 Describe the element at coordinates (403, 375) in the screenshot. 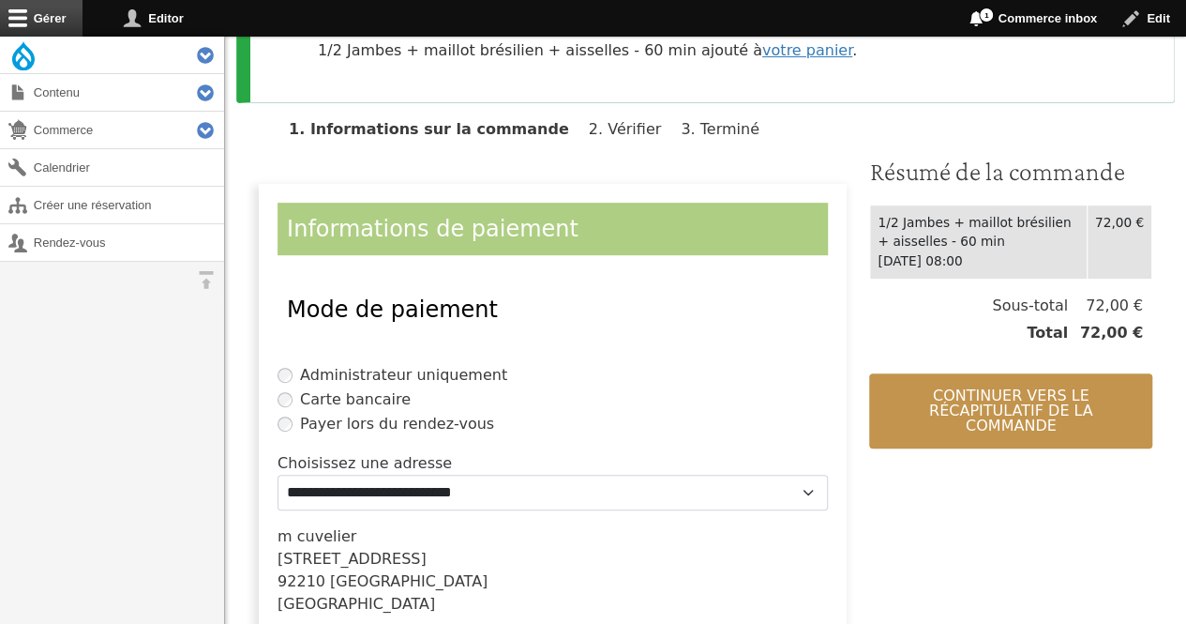

I see `label: Administrateur uniquement` at that location.